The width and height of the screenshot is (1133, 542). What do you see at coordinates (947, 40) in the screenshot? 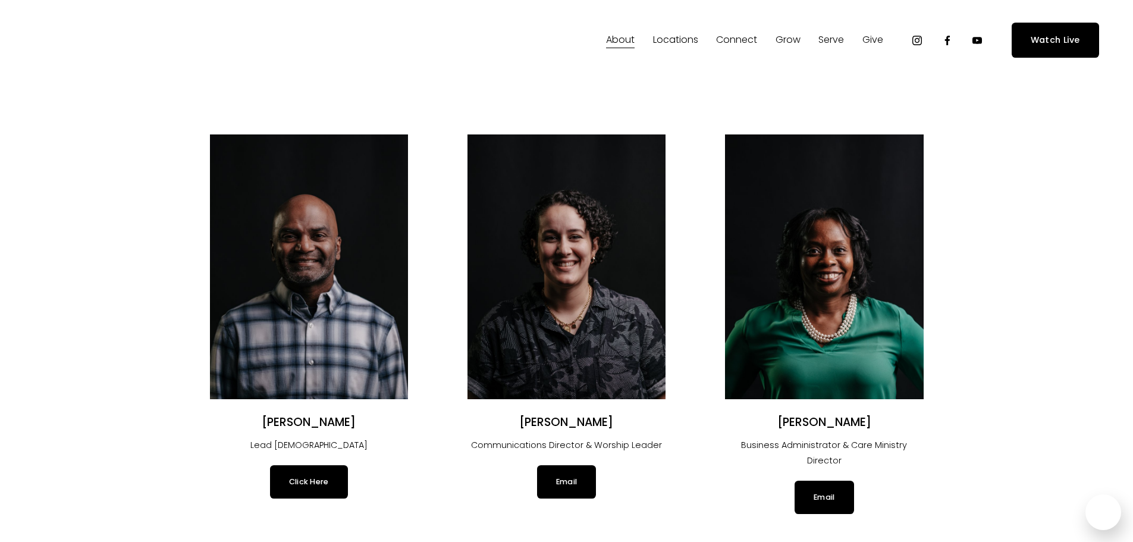
I see `a: Facebook` at bounding box center [947, 40].